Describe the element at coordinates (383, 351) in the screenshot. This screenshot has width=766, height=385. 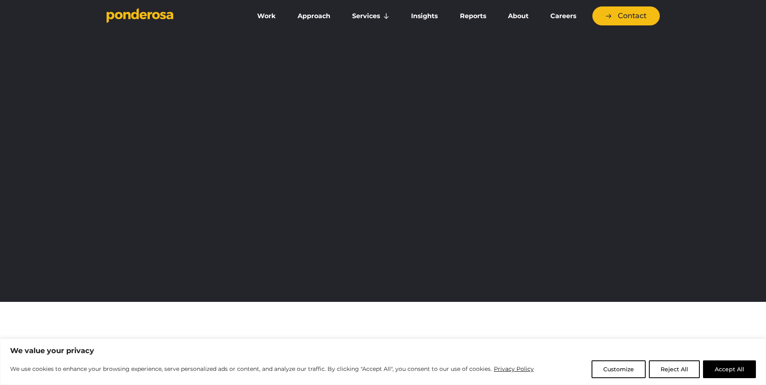
I see `p: We value your privacy` at that location.